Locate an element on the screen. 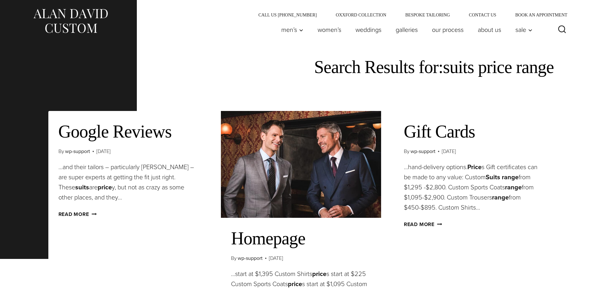 This screenshot has height=288, width=602. a: Google Reviews is located at coordinates (115, 131).